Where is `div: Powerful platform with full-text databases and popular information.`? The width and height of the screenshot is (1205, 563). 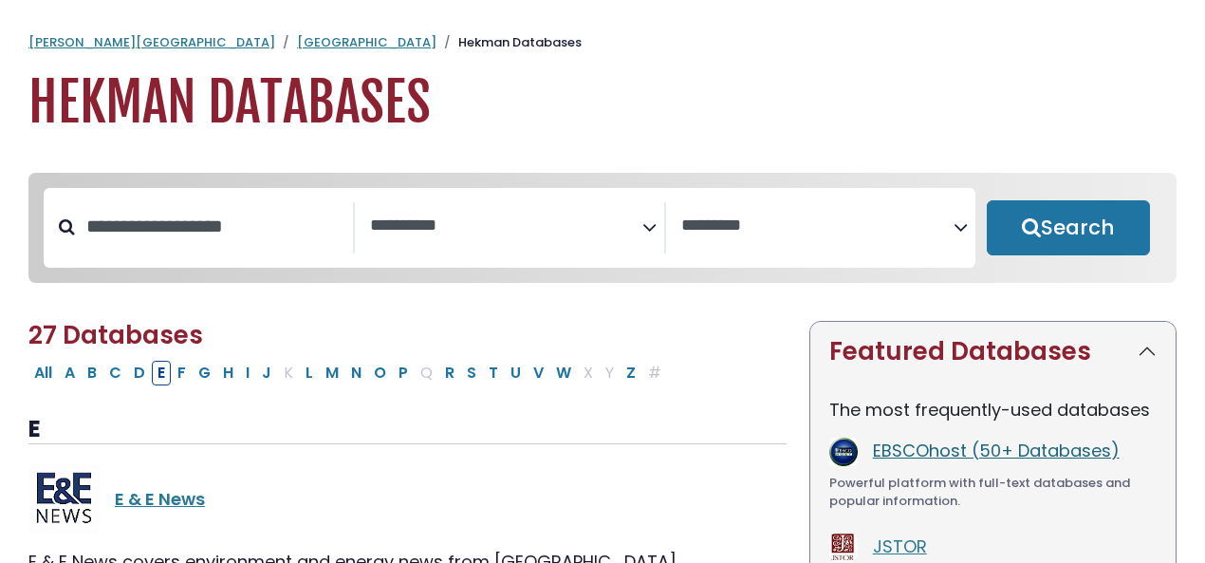
div: Powerful platform with full-text databases and popular information. is located at coordinates (993, 492).